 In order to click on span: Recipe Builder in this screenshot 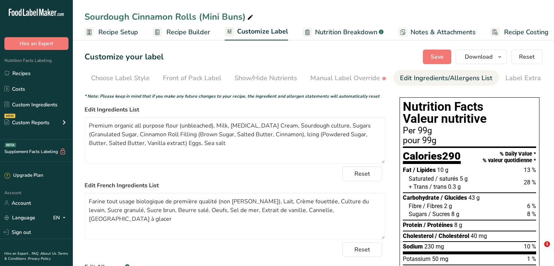, I will do `click(188, 32)`.